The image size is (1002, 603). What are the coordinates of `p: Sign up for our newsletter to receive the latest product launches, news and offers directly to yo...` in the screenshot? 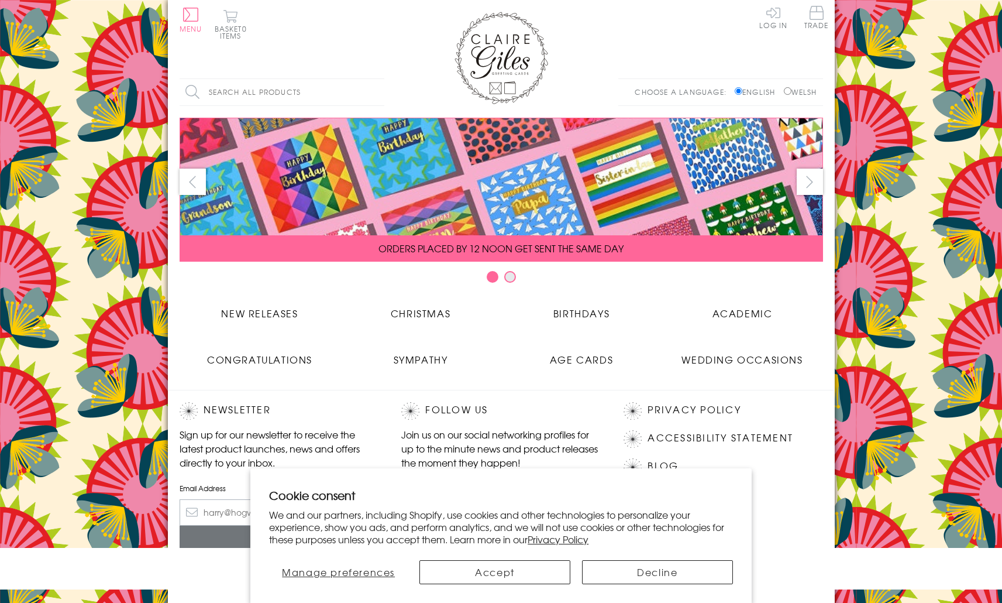 It's located at (279, 448).